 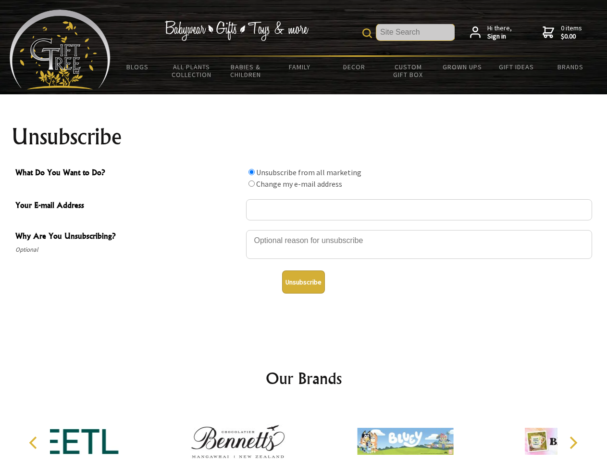 I want to click on h2: Our Brands, so click(x=304, y=378).